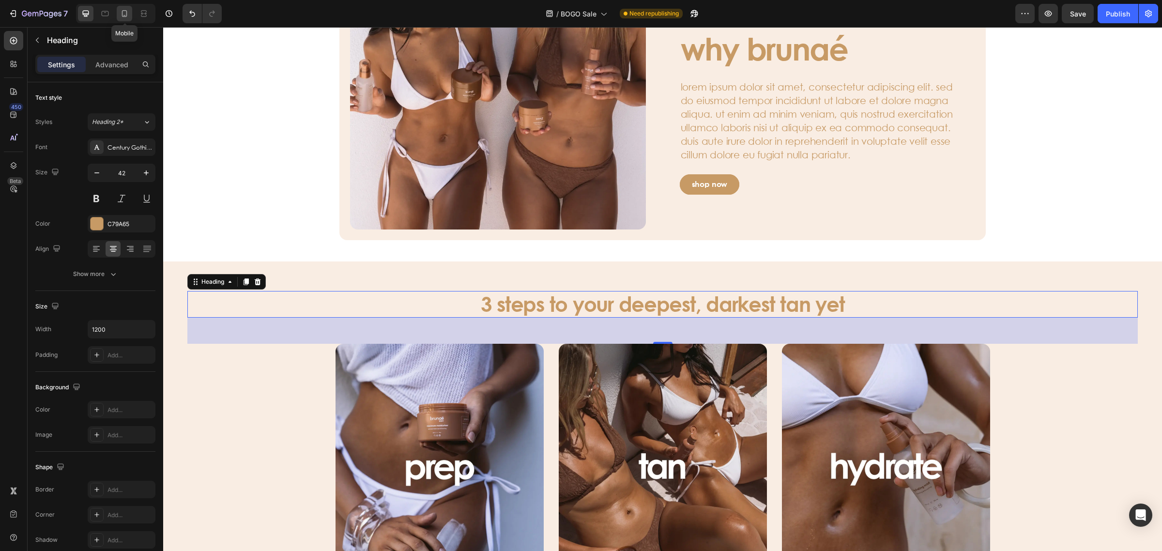 This screenshot has width=1162, height=551. Describe the element at coordinates (59, 387) in the screenshot. I see `div: Background` at that location.